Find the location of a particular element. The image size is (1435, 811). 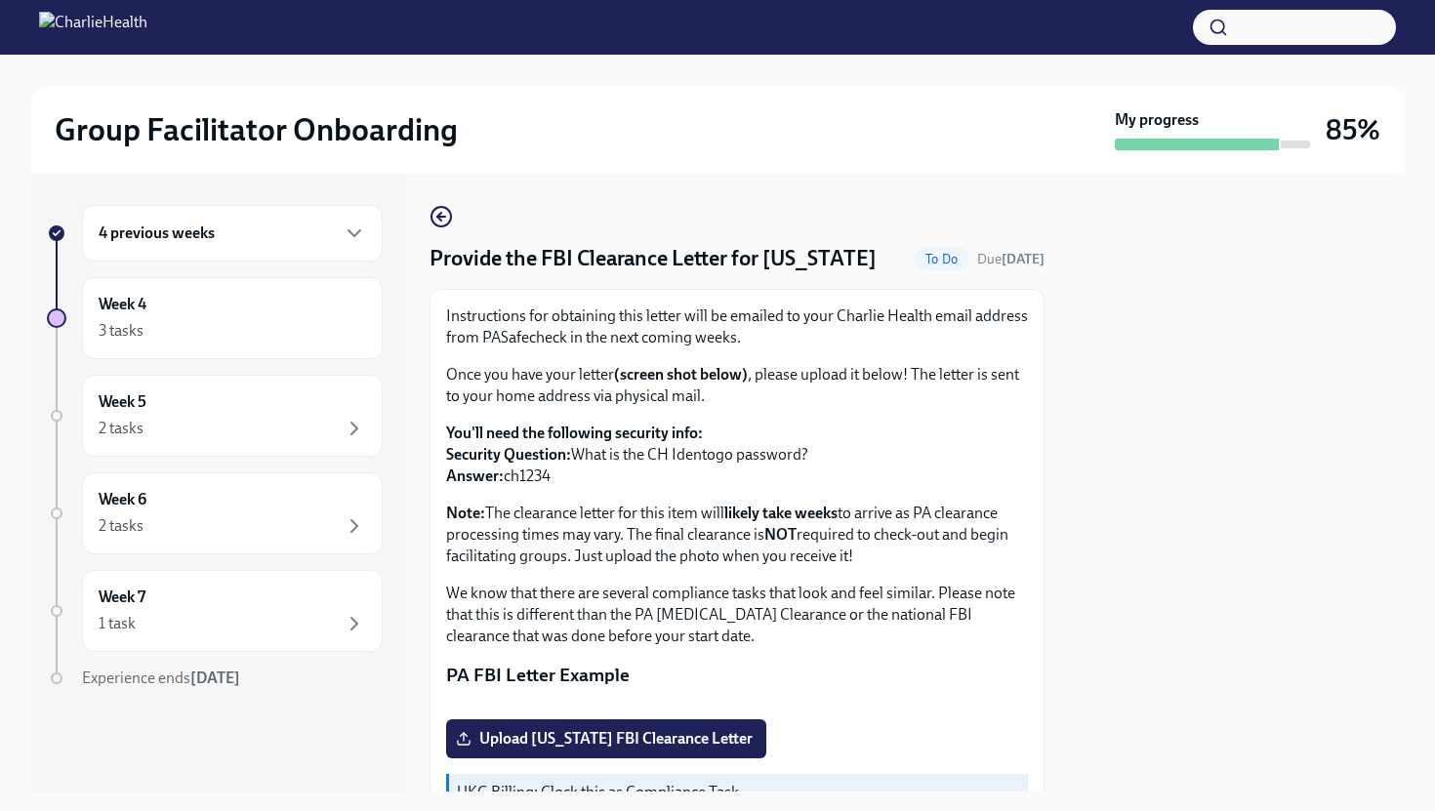

h6: Week 6 is located at coordinates (122, 500).